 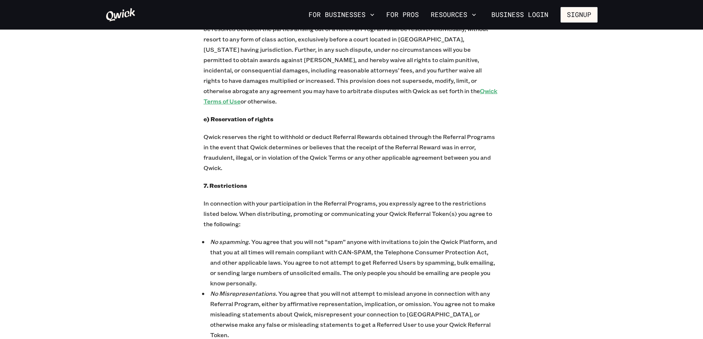 What do you see at coordinates (520, 15) in the screenshot?
I see `a: Business Login` at bounding box center [520, 15].